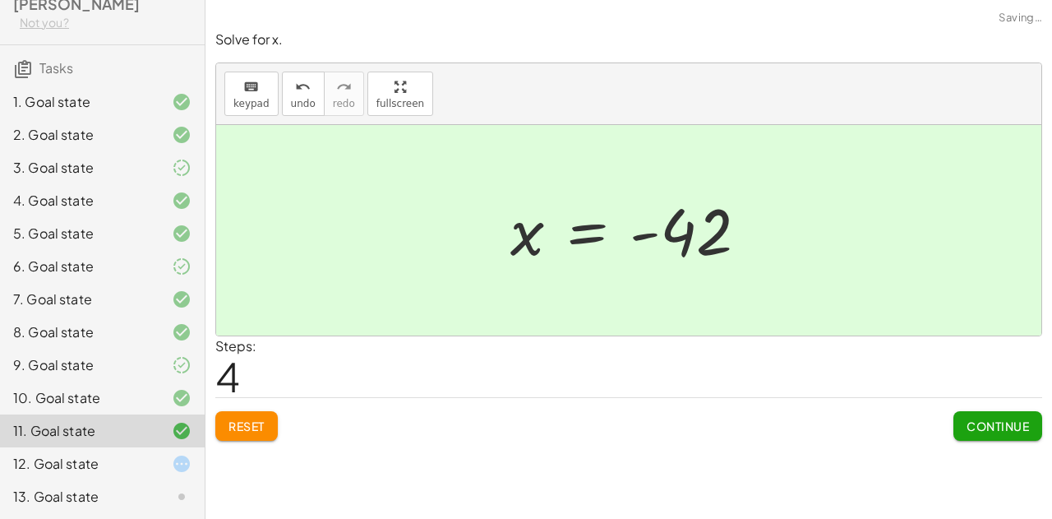  What do you see at coordinates (303, 87) in the screenshot?
I see `i: undo` at bounding box center [303, 87].